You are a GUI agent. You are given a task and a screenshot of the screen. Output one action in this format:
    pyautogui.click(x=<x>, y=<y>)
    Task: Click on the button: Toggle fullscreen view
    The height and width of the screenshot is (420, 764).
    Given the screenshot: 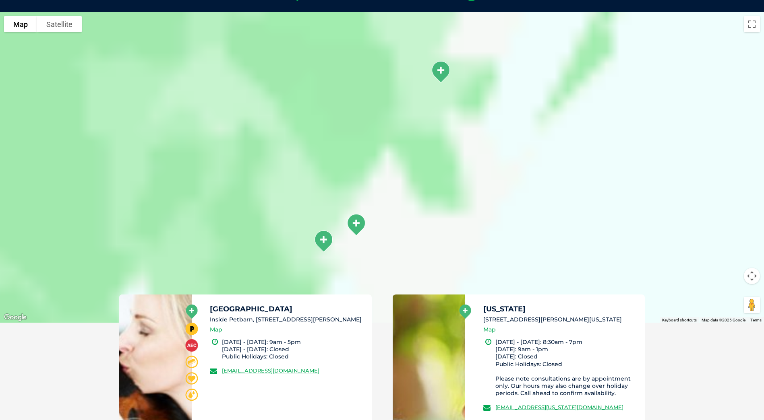 What is the action you would take?
    pyautogui.click(x=752, y=24)
    